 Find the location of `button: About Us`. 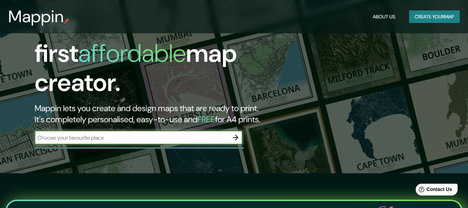

button: About Us is located at coordinates (384, 17).